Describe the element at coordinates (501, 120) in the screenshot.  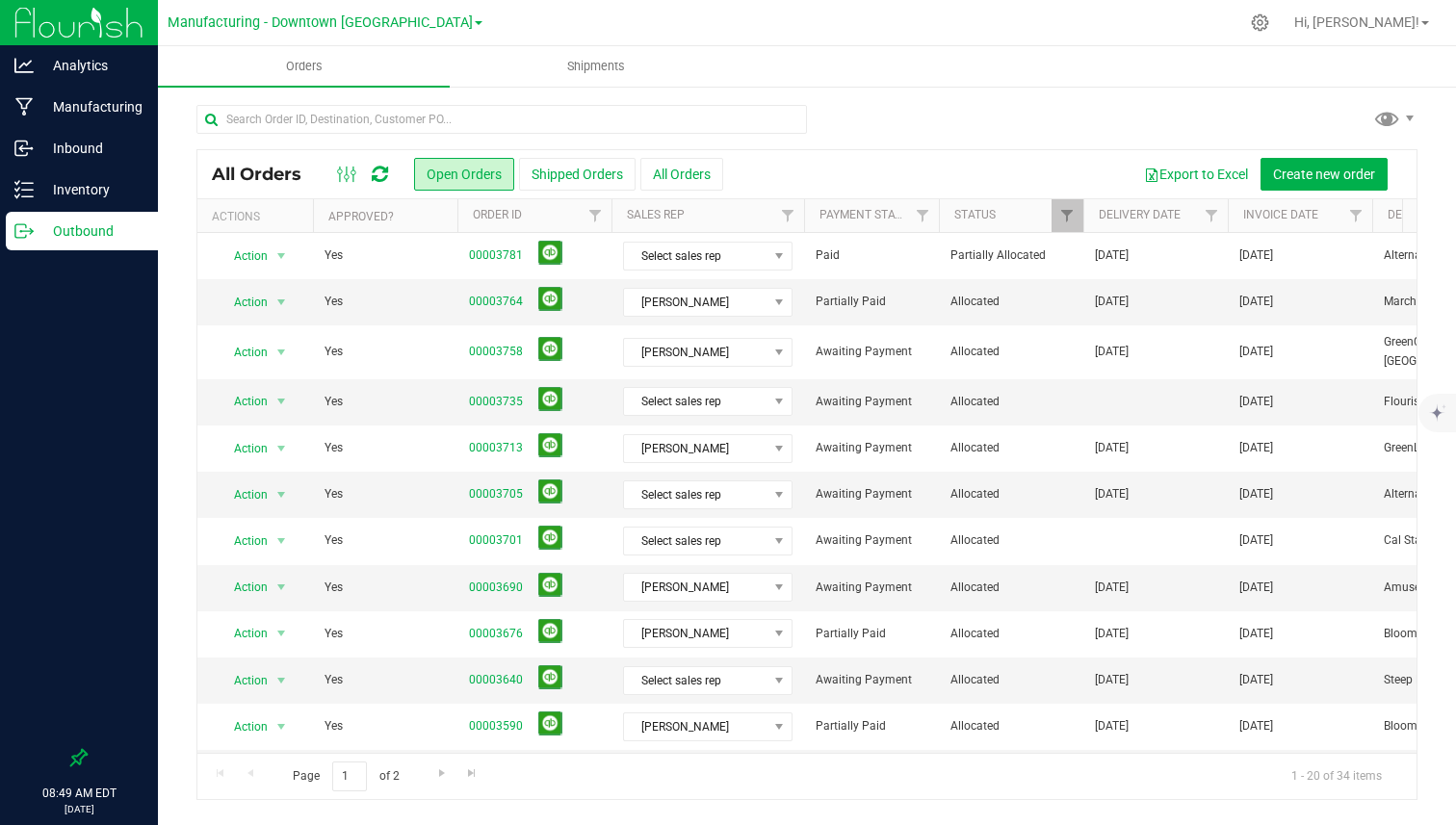
I see `input: Search Order ID, Destination, Customer PO...` at that location.